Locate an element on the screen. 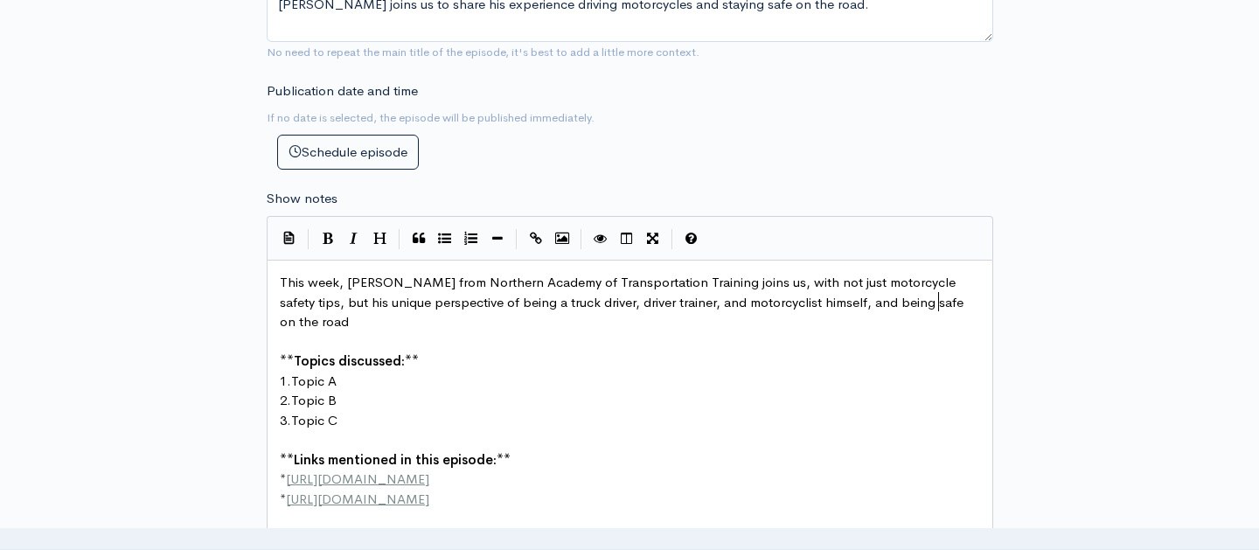 The height and width of the screenshot is (550, 1259). button: Create Link is located at coordinates (536, 239).